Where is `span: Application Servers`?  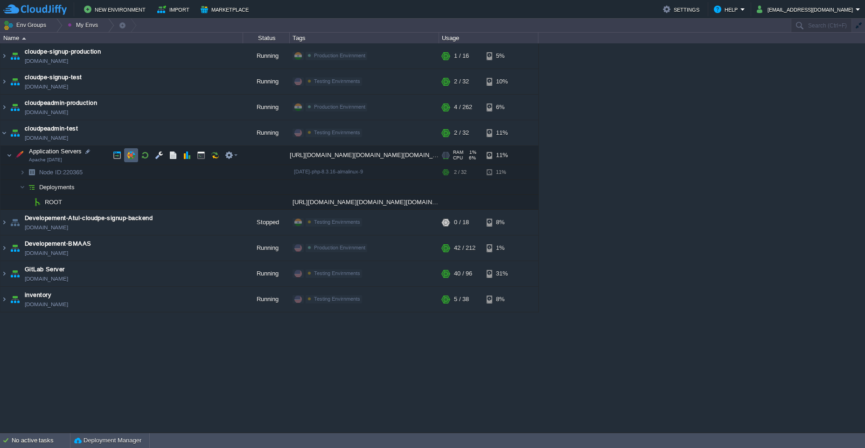 span: Application Servers is located at coordinates (56, 151).